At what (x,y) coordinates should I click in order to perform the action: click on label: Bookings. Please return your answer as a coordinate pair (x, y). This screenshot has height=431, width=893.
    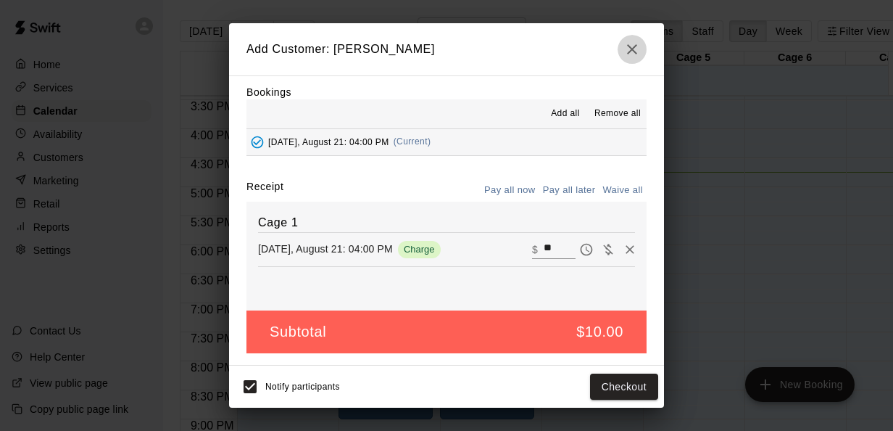
    Looking at the image, I should click on (269, 92).